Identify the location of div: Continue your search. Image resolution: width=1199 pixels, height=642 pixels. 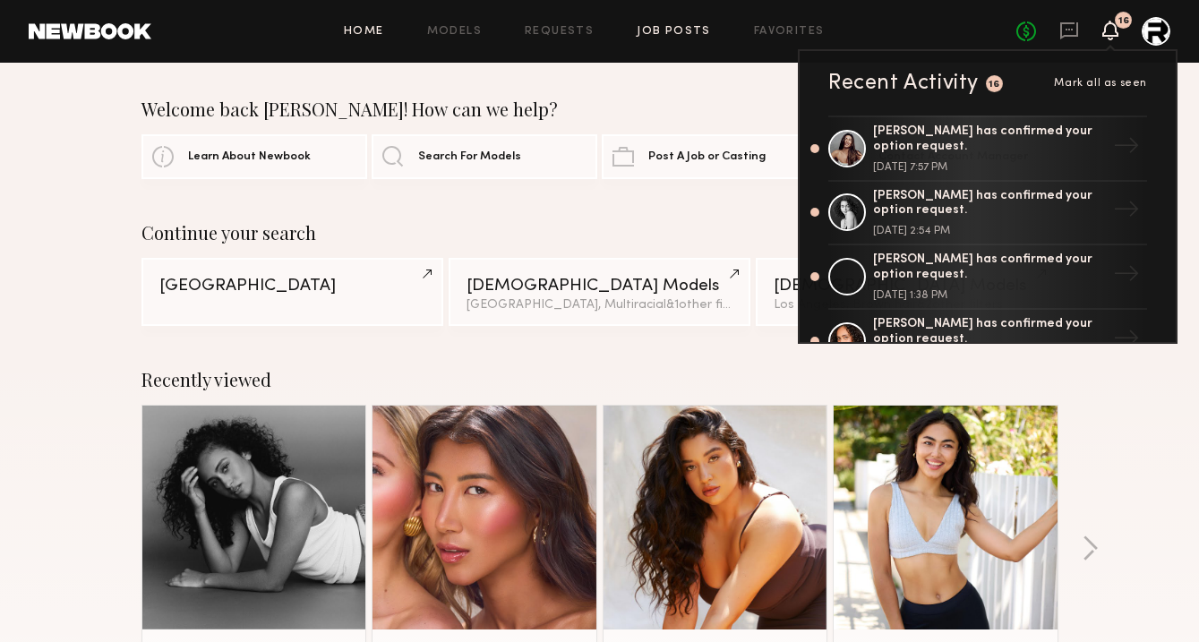
(600, 233).